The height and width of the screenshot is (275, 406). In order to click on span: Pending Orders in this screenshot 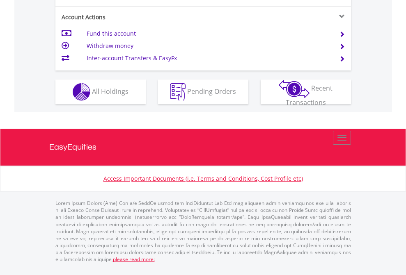, I will do `click(211, 91)`.